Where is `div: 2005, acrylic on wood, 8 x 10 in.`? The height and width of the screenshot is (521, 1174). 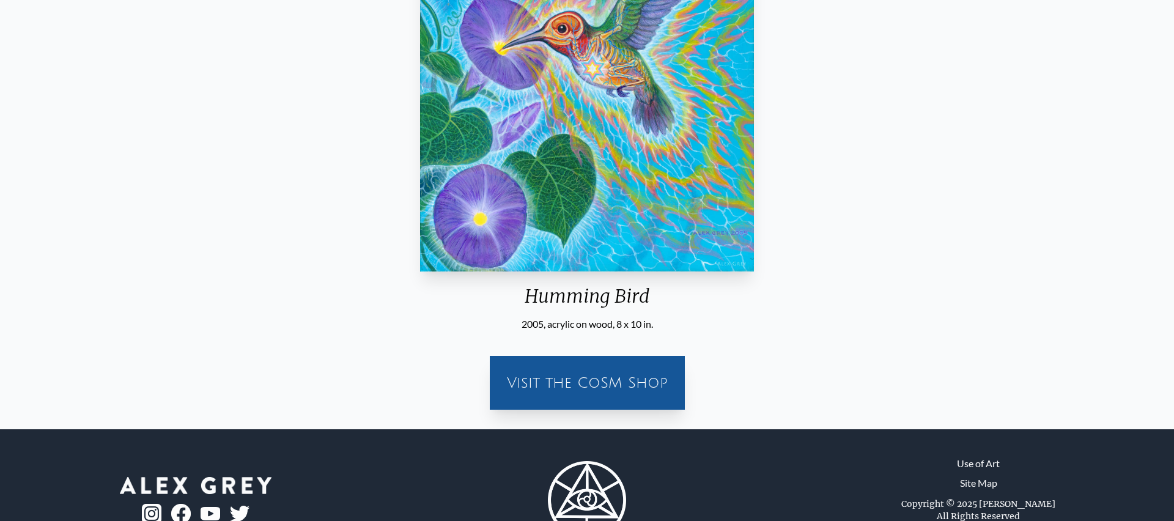
div: 2005, acrylic on wood, 8 x 10 in. is located at coordinates (587, 324).